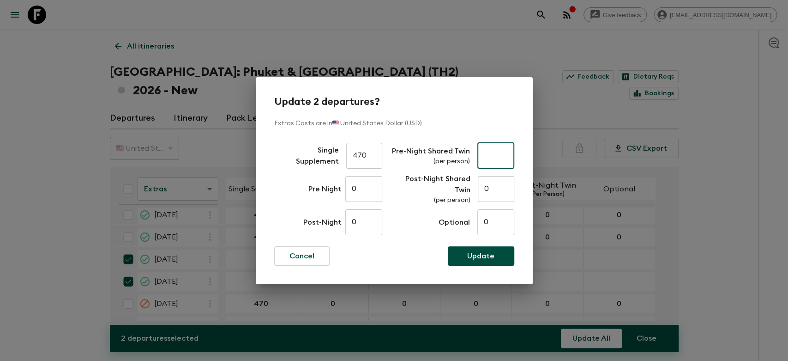 This screenshot has width=788, height=361. I want to click on p: Cancel, so click(302, 256).